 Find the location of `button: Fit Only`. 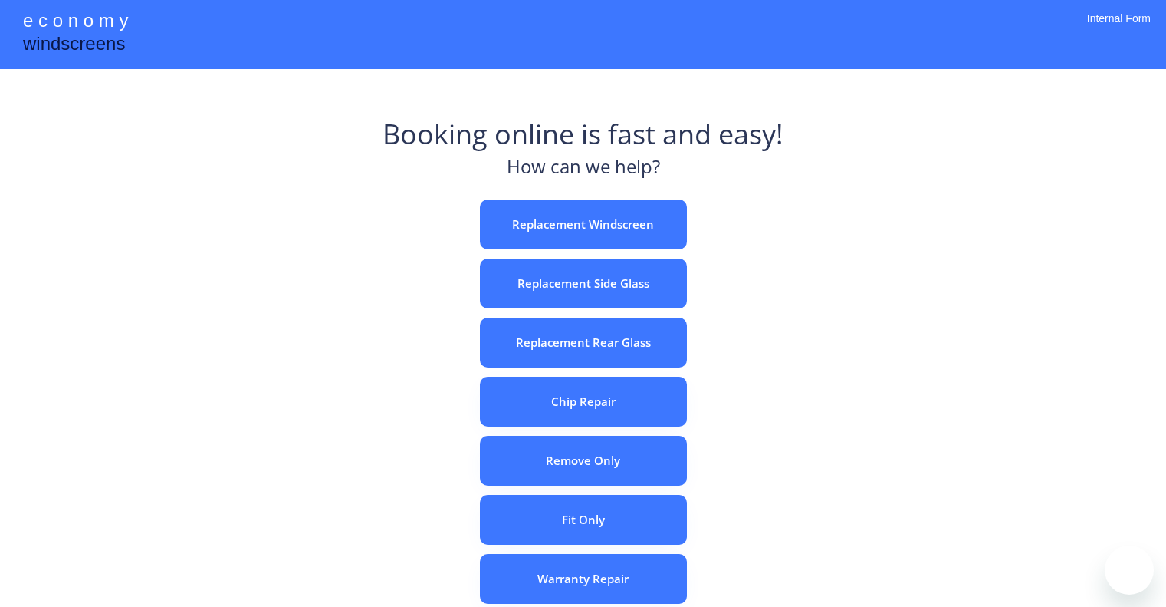

button: Fit Only is located at coordinates (584, 519).